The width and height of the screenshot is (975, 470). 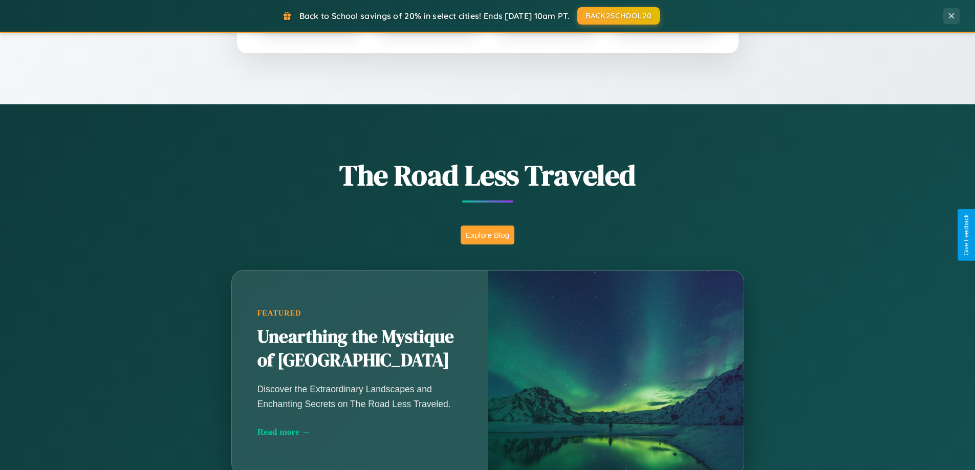 What do you see at coordinates (618, 16) in the screenshot?
I see `button: BACK2SCHOOL20` at bounding box center [618, 16].